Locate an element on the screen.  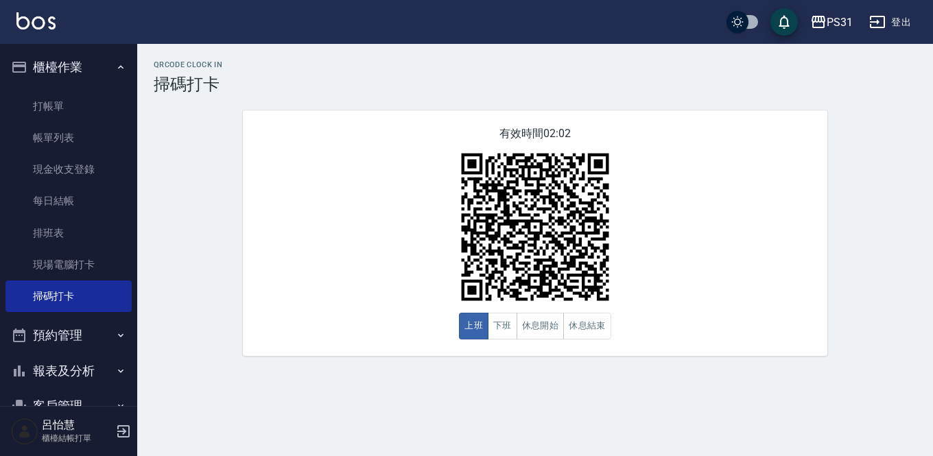
button: 休息開始 is located at coordinates (541, 326).